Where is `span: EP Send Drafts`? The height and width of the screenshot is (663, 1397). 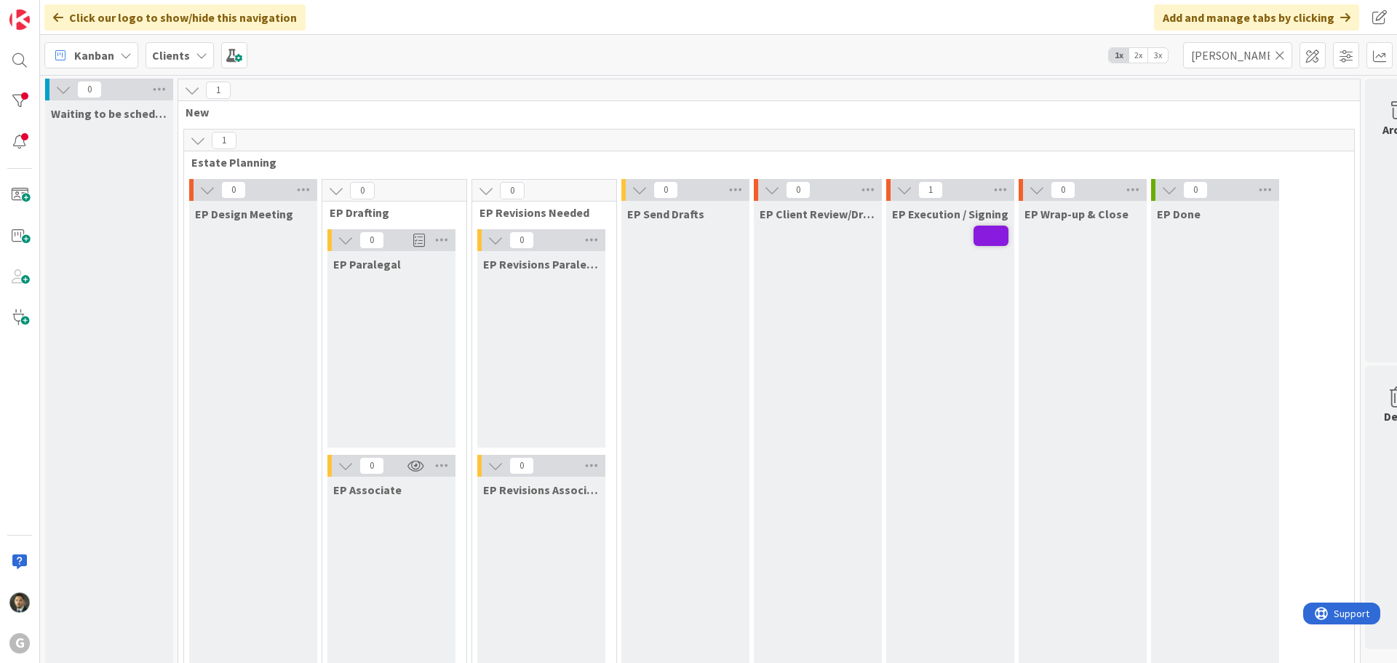 span: EP Send Drafts is located at coordinates (666, 214).